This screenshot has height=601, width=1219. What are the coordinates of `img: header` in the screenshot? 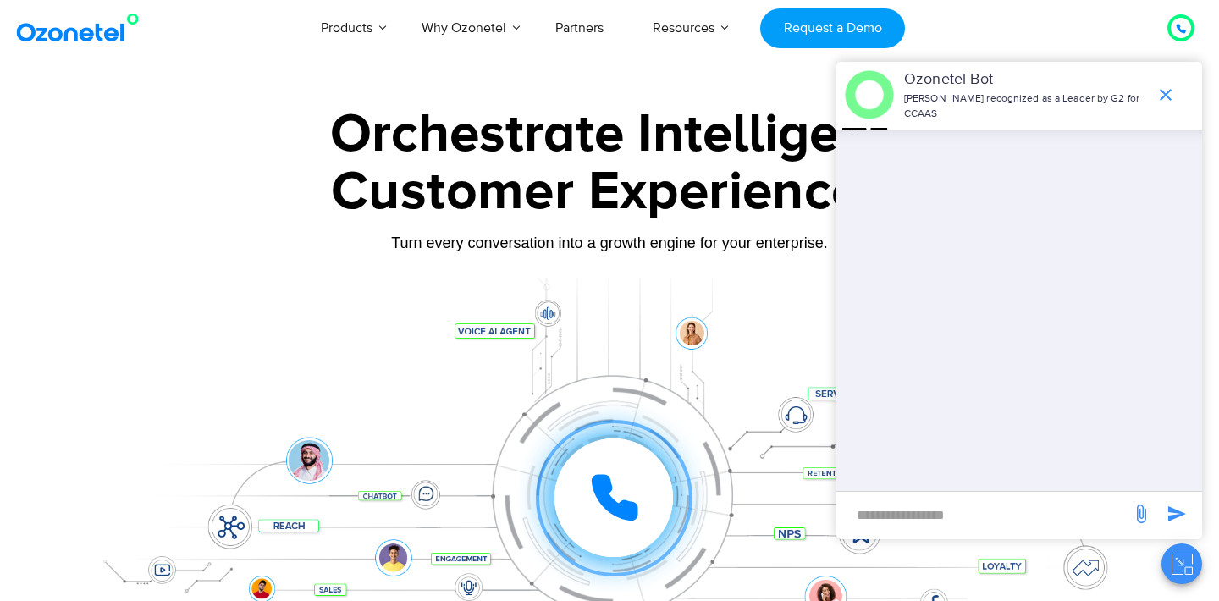 It's located at (870, 95).